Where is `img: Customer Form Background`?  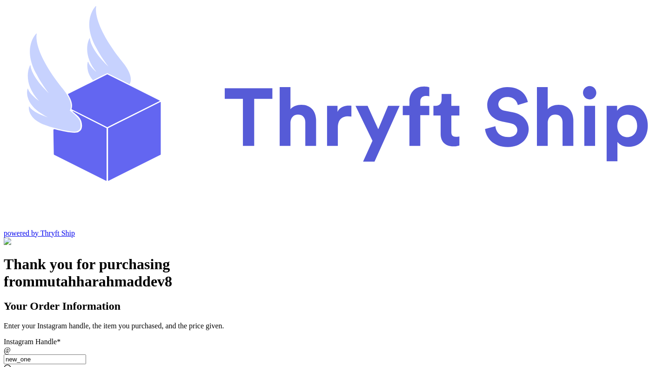
img: Customer Form Background is located at coordinates (50, 241).